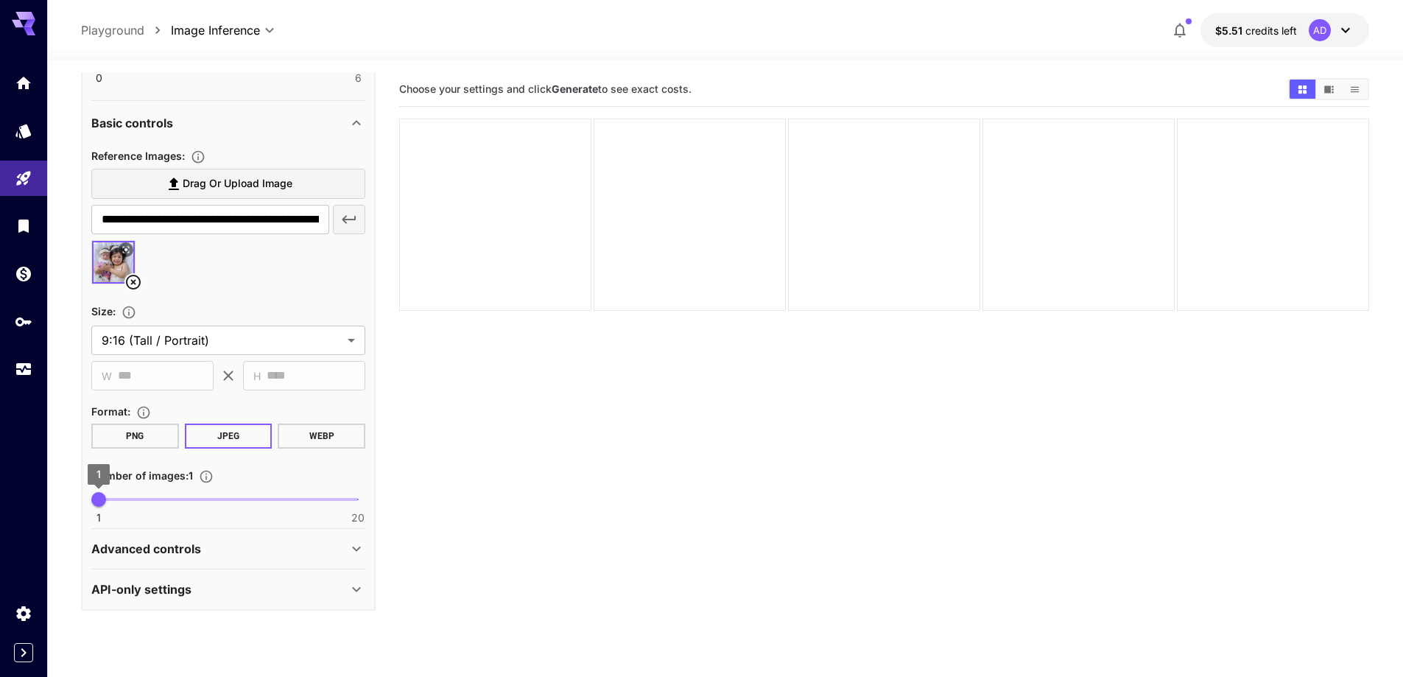 This screenshot has height=677, width=1403. Describe the element at coordinates (1320, 30) in the screenshot. I see `div: AD` at that location.